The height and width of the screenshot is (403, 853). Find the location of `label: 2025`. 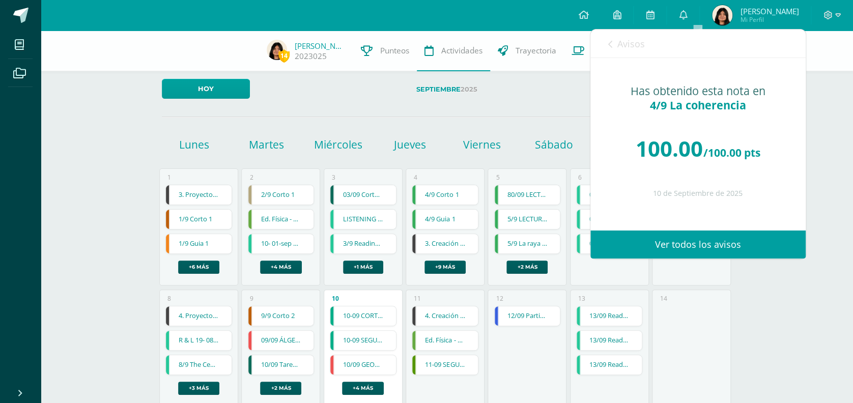

label: 2025 is located at coordinates (446, 89).